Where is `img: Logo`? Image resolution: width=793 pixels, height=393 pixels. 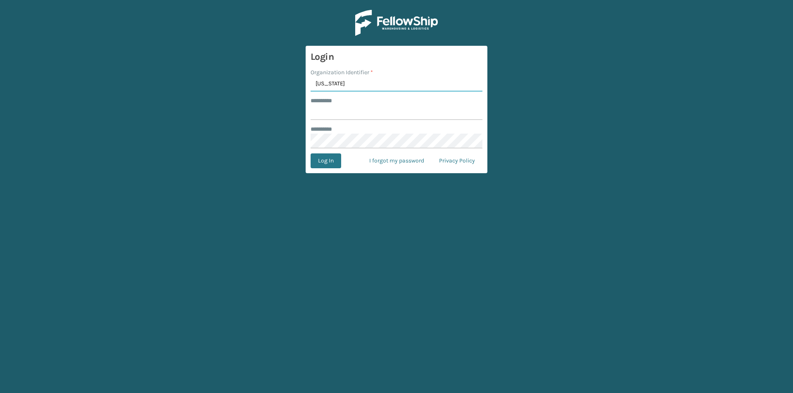 img: Logo is located at coordinates (396, 23).